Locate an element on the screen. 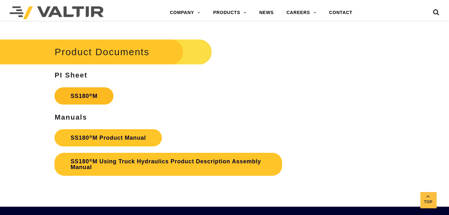 This screenshot has height=215, width=449. img: Valtir is located at coordinates (56, 13).